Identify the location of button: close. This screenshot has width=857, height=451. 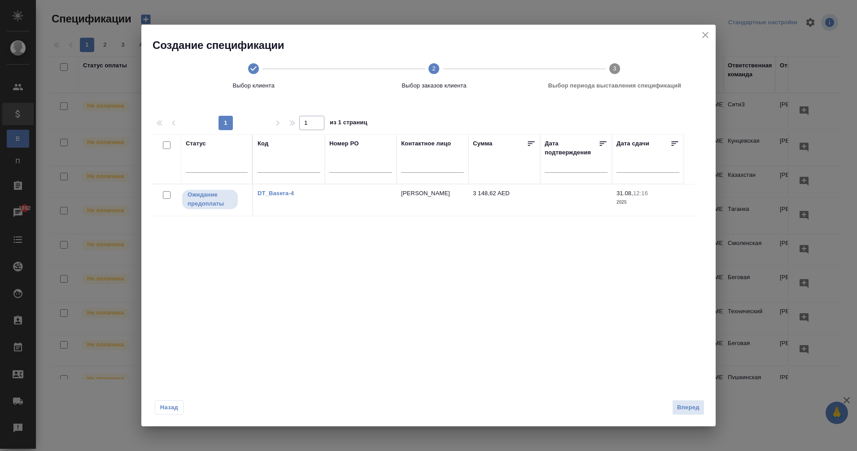
(706, 35).